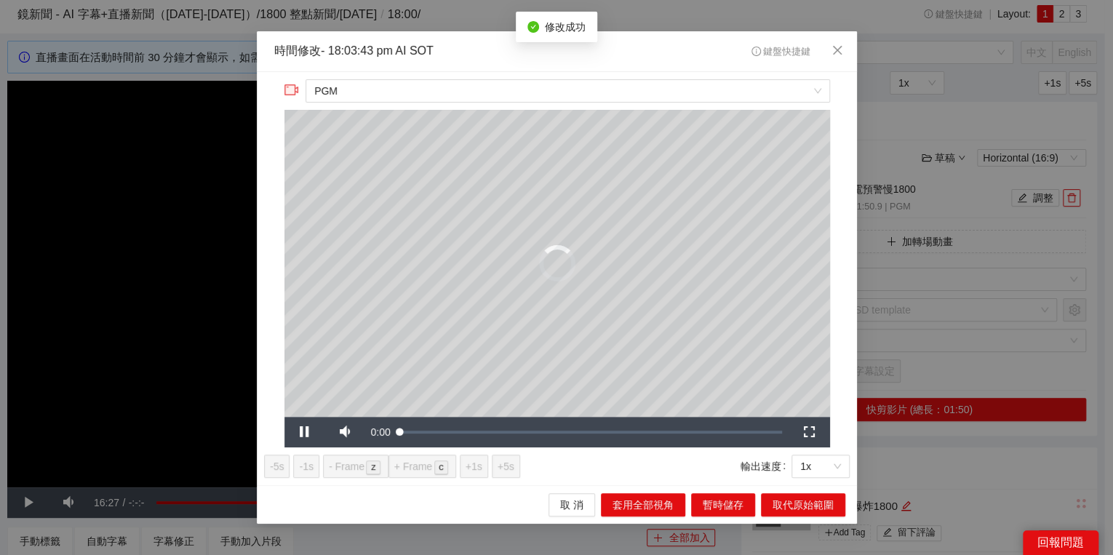  Describe the element at coordinates (1061, 543) in the screenshot. I see `div: 回報問題` at that location.